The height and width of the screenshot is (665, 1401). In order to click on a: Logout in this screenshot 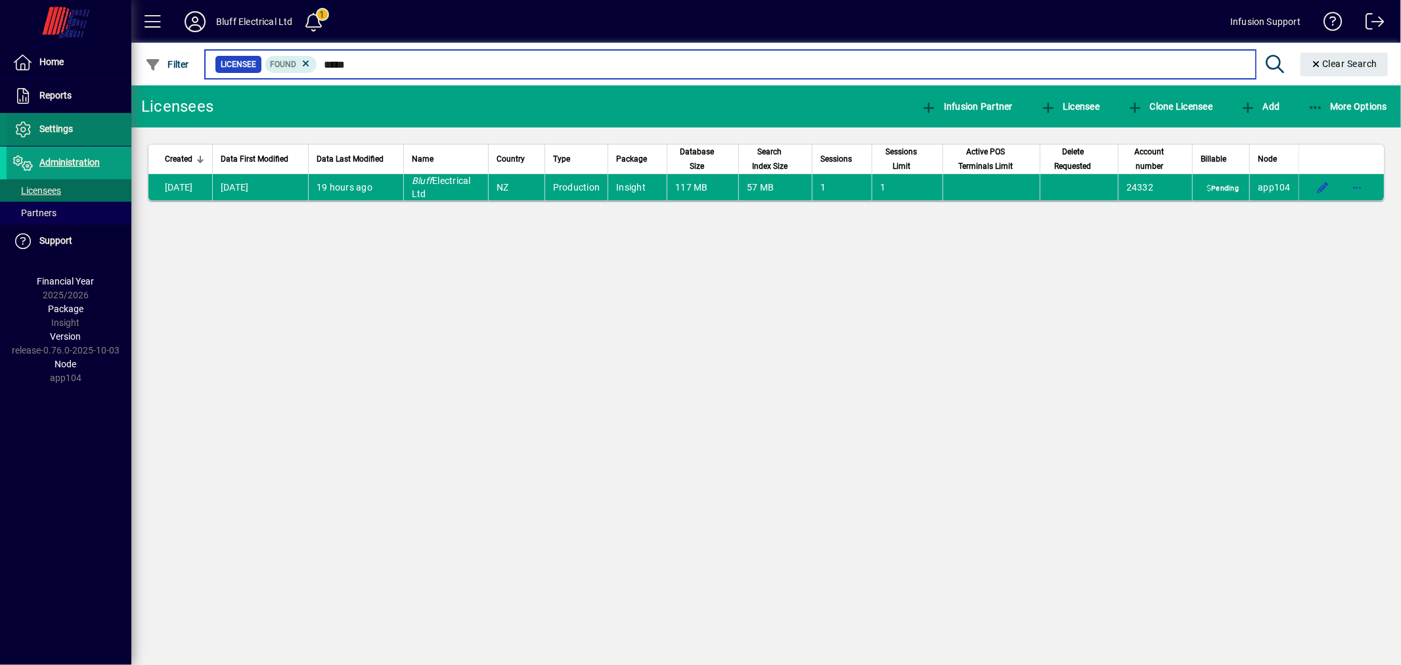, I will do `click(1370, 24)`.